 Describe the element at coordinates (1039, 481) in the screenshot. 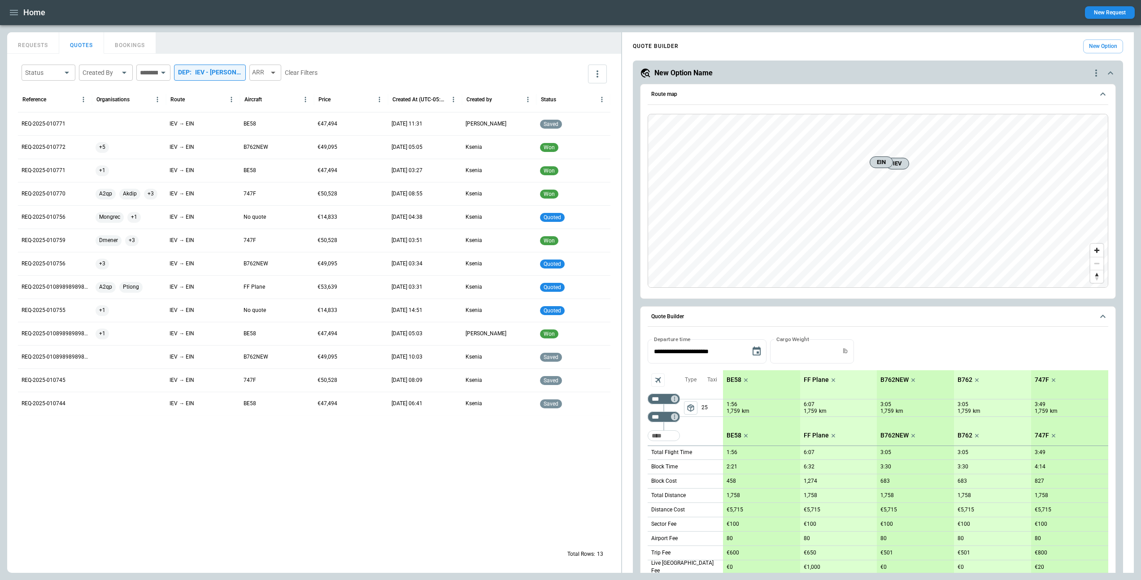

I see `p: 827` at that location.